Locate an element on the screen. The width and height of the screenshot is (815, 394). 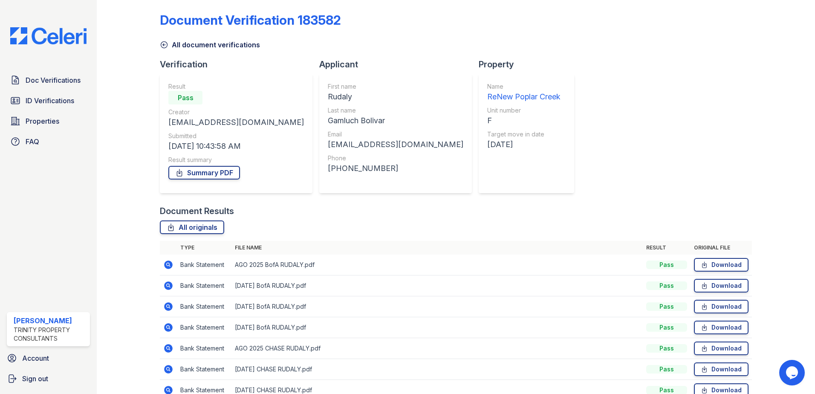
a: Sign out is located at coordinates (48, 378).